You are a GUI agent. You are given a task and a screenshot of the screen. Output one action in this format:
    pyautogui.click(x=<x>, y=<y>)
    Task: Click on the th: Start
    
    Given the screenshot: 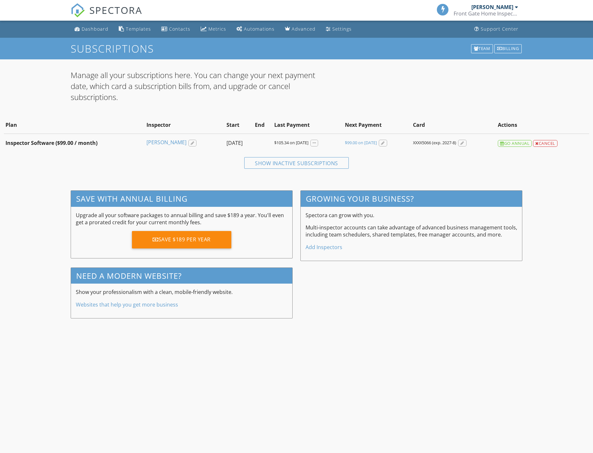 What is the action you would take?
    pyautogui.click(x=239, y=125)
    